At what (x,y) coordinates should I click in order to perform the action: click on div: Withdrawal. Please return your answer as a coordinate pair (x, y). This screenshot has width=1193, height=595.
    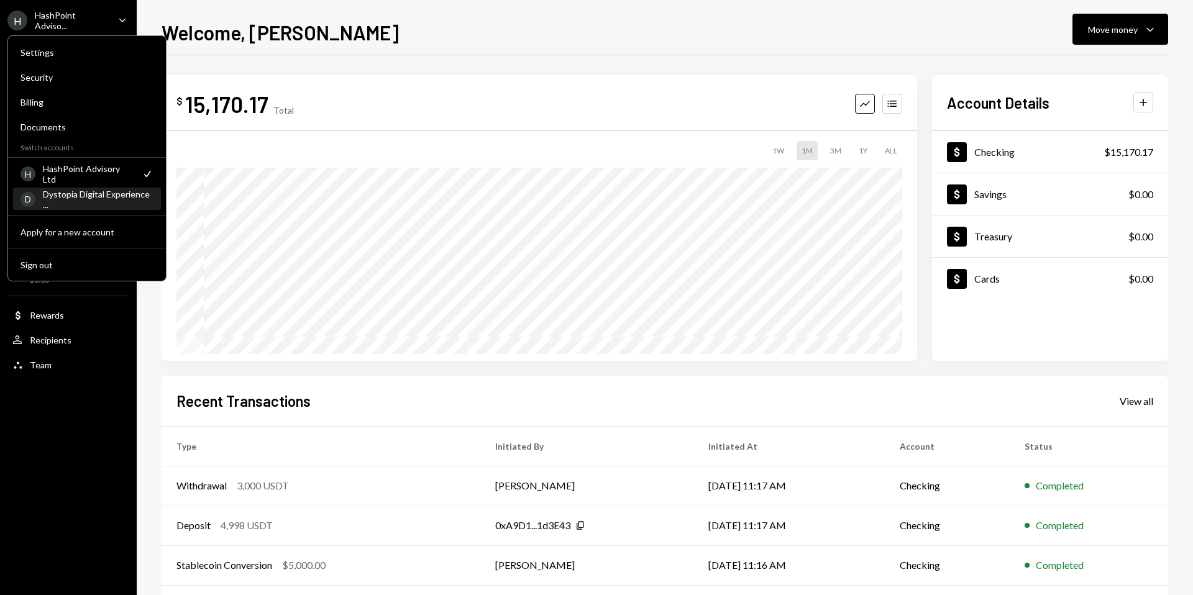
    Looking at the image, I should click on (201, 486).